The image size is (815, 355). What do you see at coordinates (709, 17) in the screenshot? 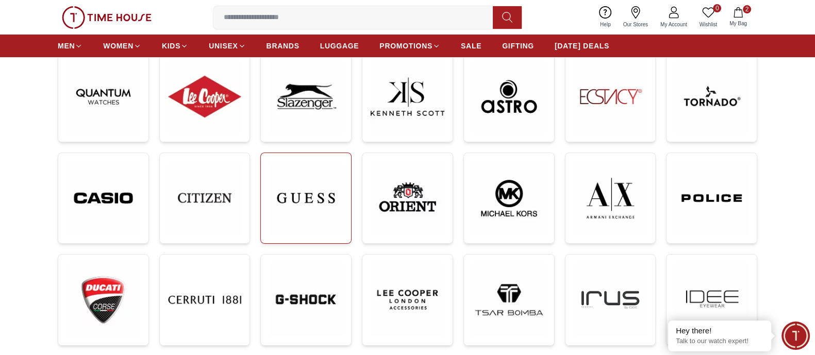
I see `a: 0Wishlist` at bounding box center [709, 17].